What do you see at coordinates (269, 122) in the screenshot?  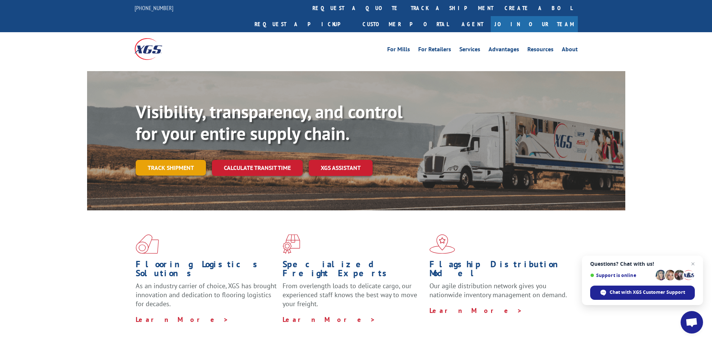 I see `b: Visibility, transparency, and control for your entire supply chain.` at bounding box center [269, 122].